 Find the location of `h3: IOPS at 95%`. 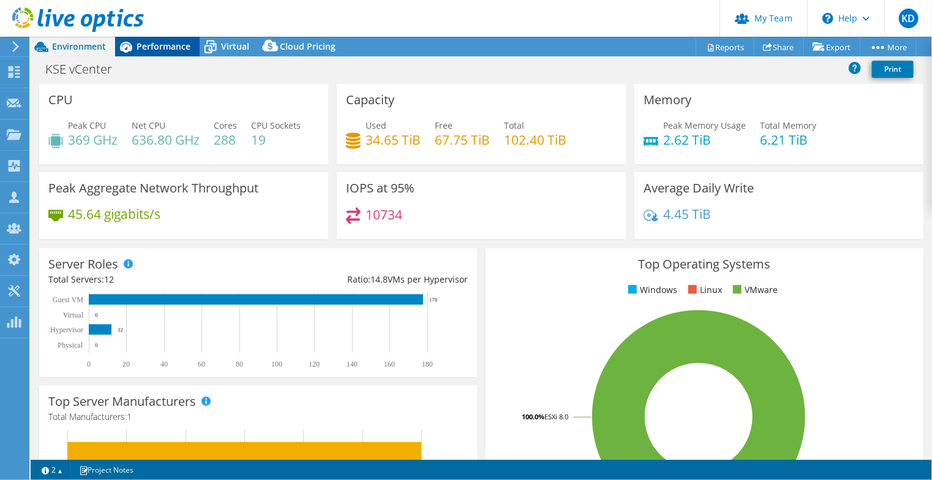

h3: IOPS at 95% is located at coordinates (380, 188).